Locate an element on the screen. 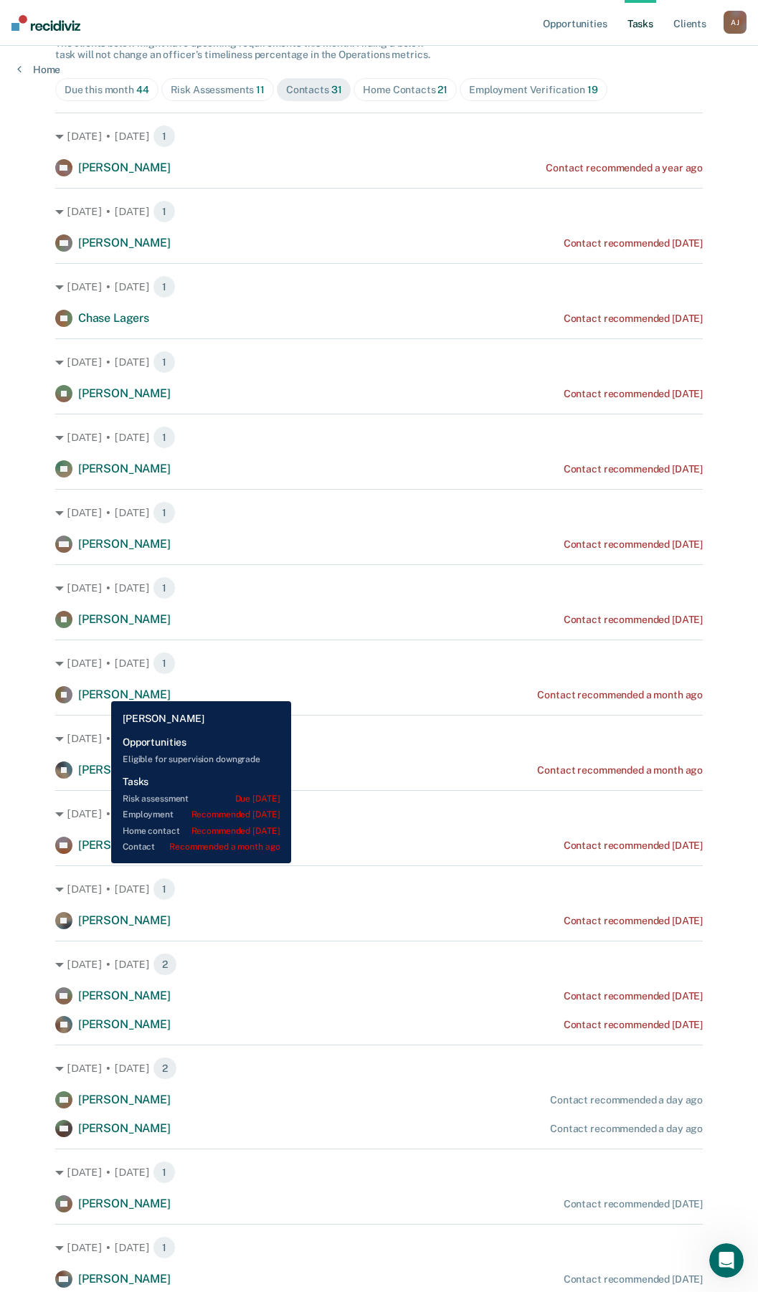 The image size is (758, 1292). span: The clients below might have upcoming requirements this month. Hiding a below task will not chang... is located at coordinates (242, 49).